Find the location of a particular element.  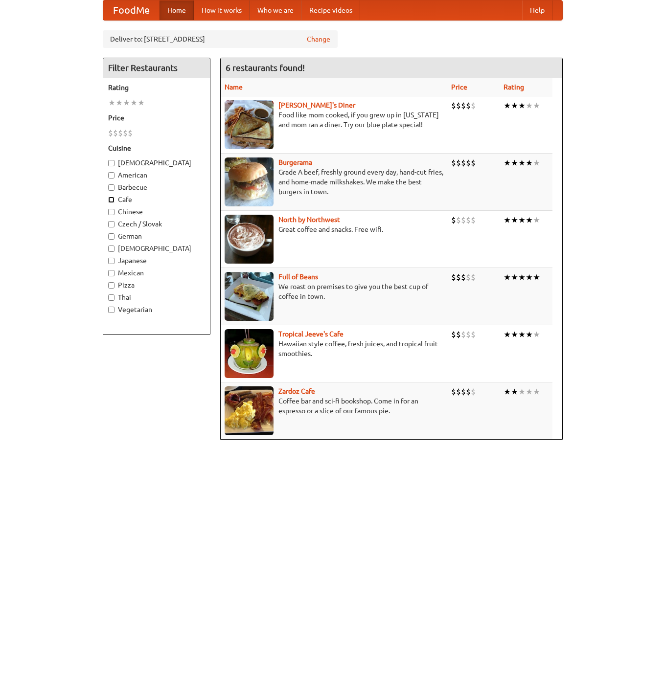

a: Rating is located at coordinates (514, 87).